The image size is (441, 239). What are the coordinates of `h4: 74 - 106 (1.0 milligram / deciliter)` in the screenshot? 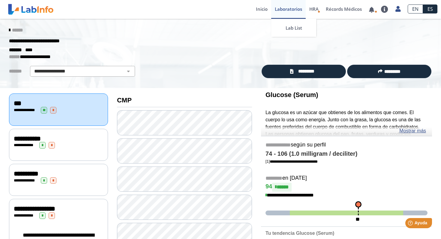 It's located at (347, 154).